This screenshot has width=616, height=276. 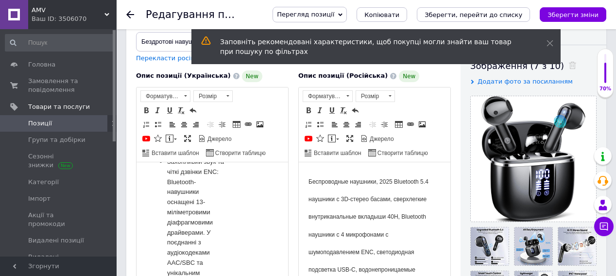 What do you see at coordinates (573, 15) in the screenshot?
I see `i: Зберегти зміни` at bounding box center [573, 15].